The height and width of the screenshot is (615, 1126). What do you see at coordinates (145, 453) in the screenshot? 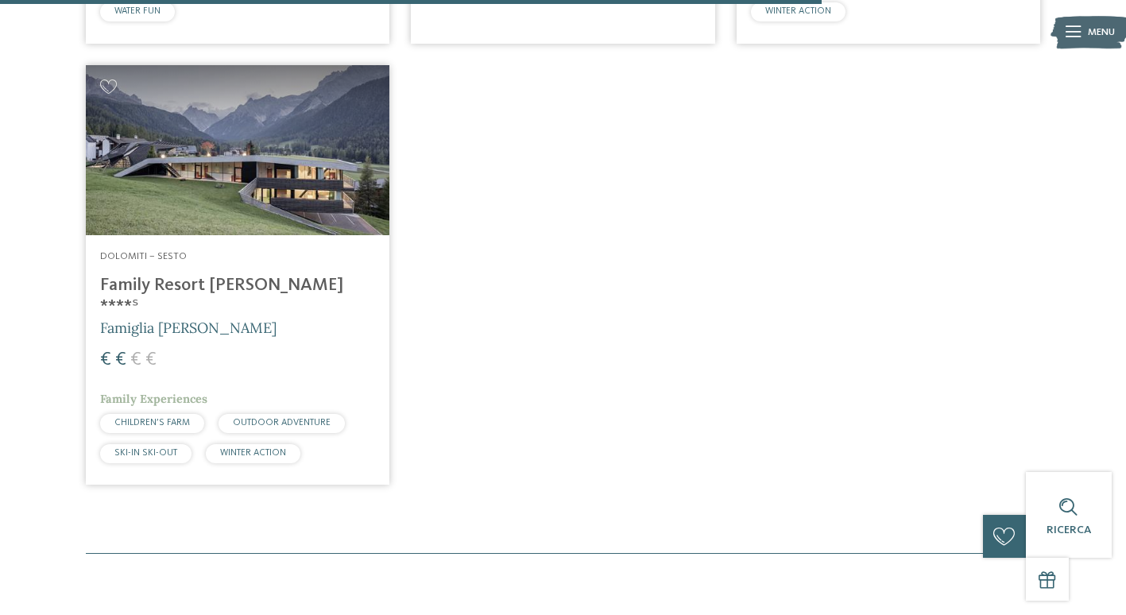
I see `span: SKI-IN SKI-OUT` at bounding box center [145, 453].